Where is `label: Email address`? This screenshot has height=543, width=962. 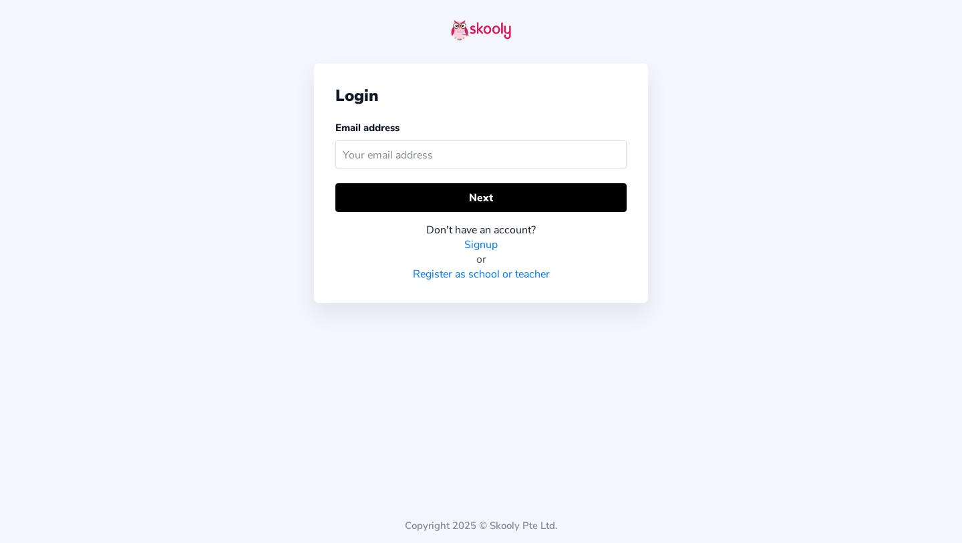
label: Email address is located at coordinates (368, 128).